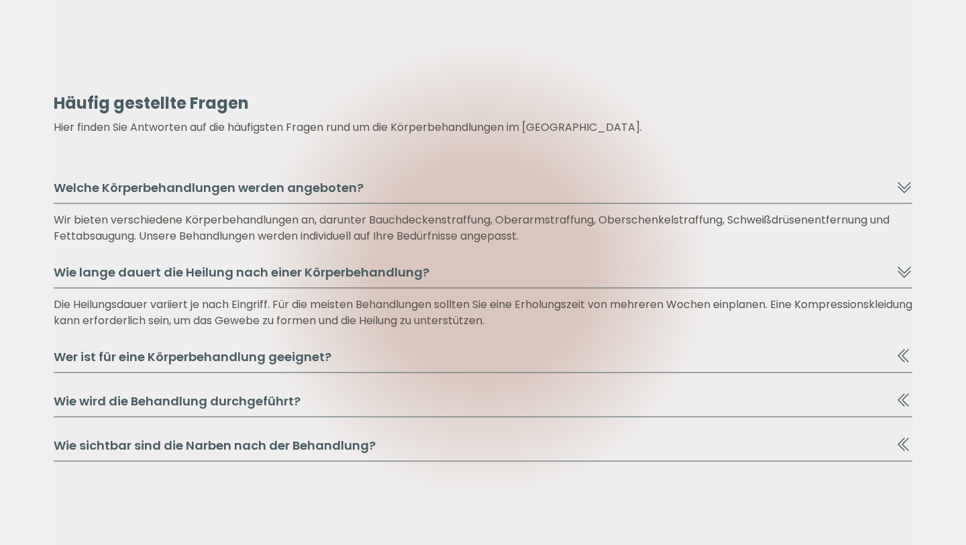 This screenshot has width=966, height=545. Describe the element at coordinates (483, 276) in the screenshot. I see `button: Wie lange dauert die Heilung nach einer Körperbehandlung?` at that location.